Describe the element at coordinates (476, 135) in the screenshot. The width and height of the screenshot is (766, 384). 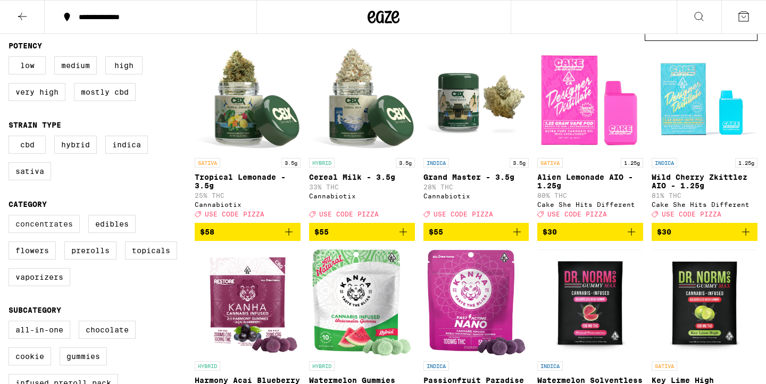
I see `a: Open page for Grand Master - 3.5g from Cannabiotix` at that location.